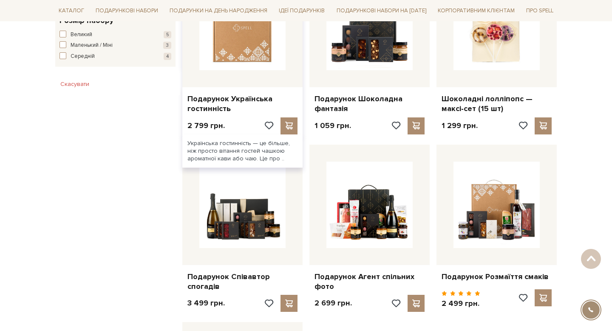 This screenshot has height=331, width=612. What do you see at coordinates (82, 57) in the screenshot?
I see `span: Середній` at bounding box center [82, 57].